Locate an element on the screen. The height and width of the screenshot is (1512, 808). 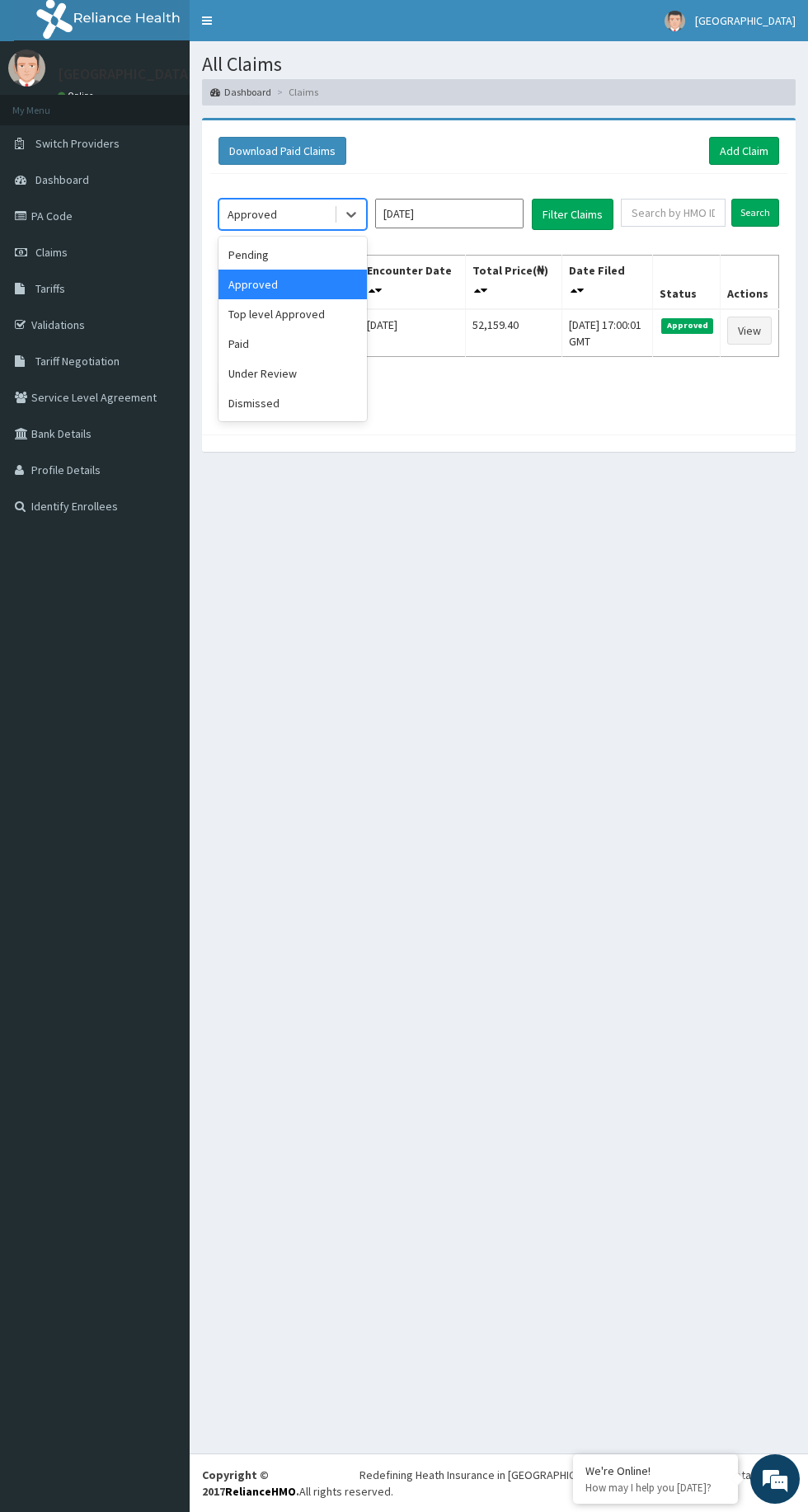
input: Search is located at coordinates (755, 213).